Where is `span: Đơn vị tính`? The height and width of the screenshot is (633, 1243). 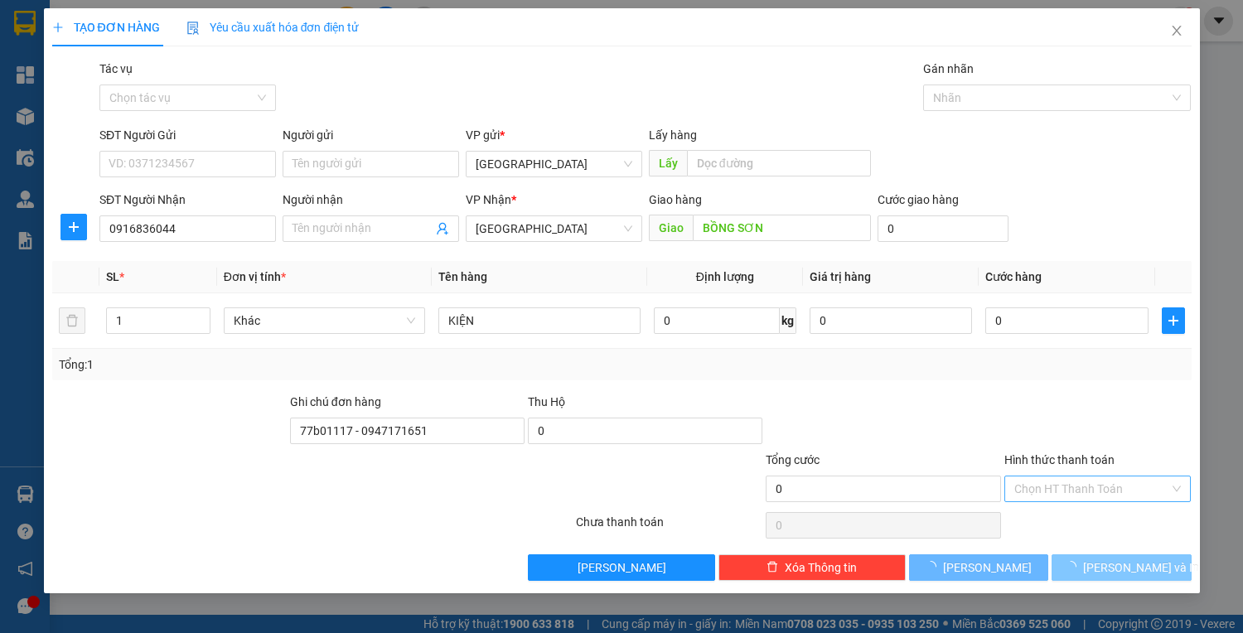
span: Đơn vị tính is located at coordinates (254, 277).